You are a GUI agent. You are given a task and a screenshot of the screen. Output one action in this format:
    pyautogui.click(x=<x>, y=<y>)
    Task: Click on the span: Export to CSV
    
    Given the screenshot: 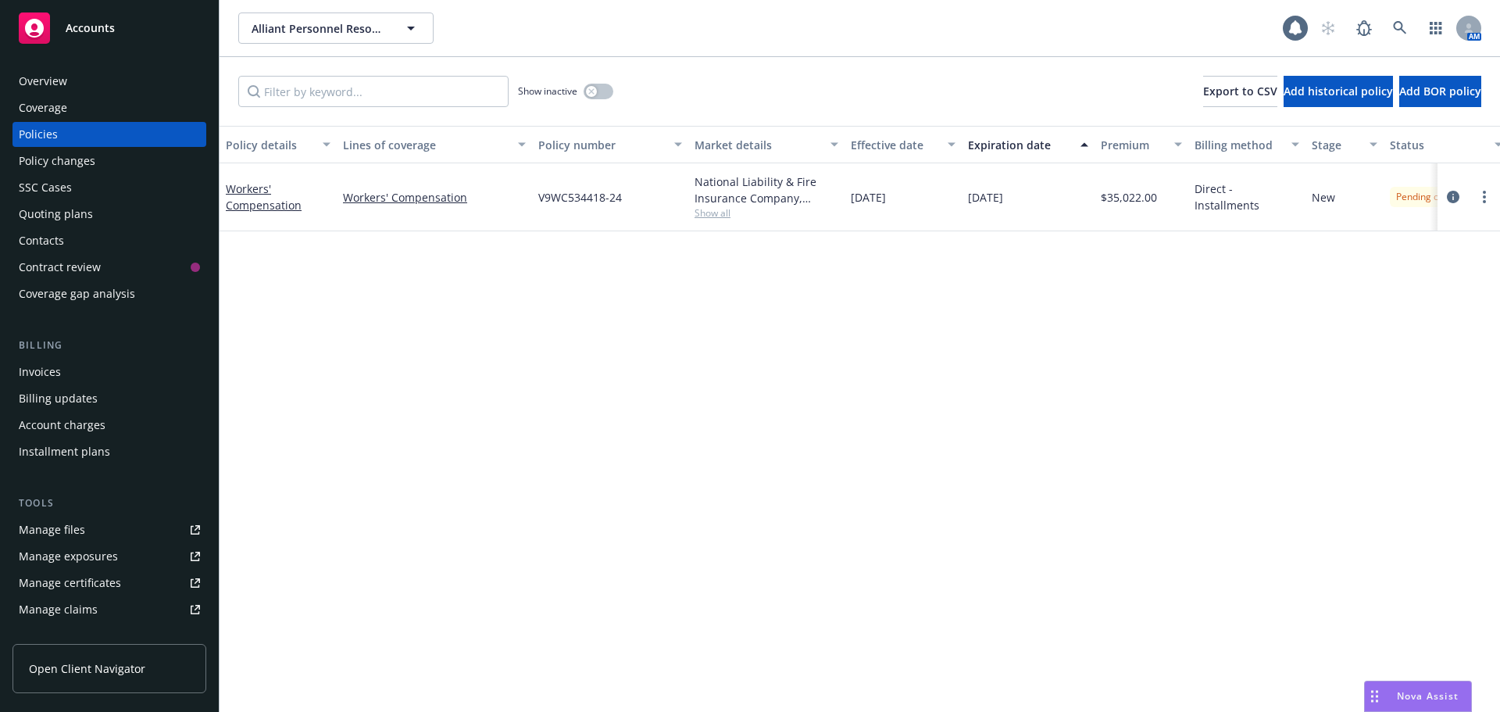 What is the action you would take?
    pyautogui.click(x=1240, y=91)
    